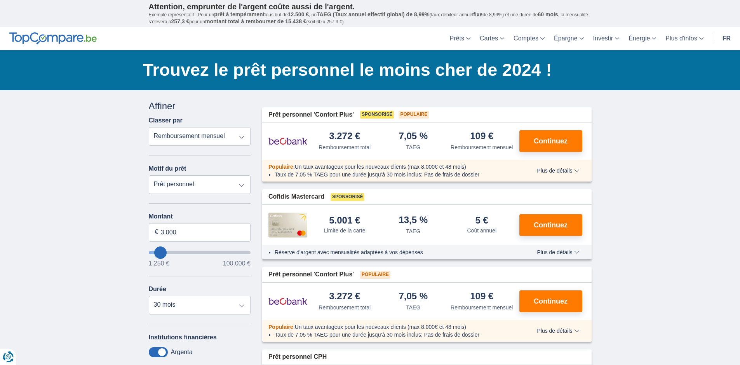 The width and height of the screenshot is (740, 365). What do you see at coordinates (345, 230) in the screenshot?
I see `div: Limite de la carte` at bounding box center [345, 230].